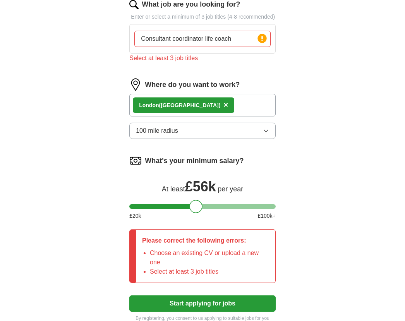 This screenshot has height=321, width=405. I want to click on span: £ 100 k+, so click(267, 216).